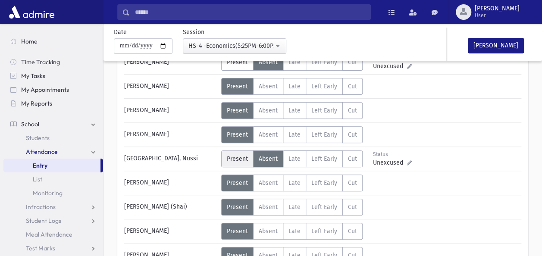 This screenshot has height=256, width=542. What do you see at coordinates (53, 90) in the screenshot?
I see `a: My Appointments` at bounding box center [53, 90].